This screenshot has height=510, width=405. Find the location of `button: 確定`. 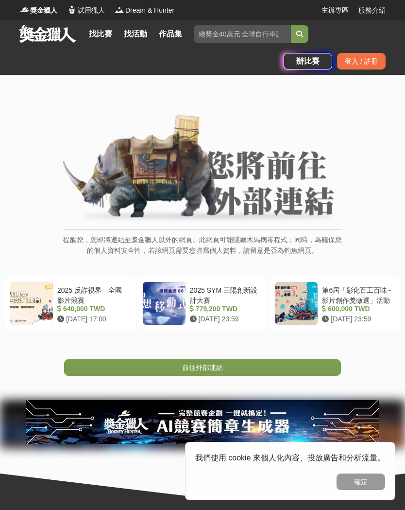

button: 確定 is located at coordinates (361, 482).